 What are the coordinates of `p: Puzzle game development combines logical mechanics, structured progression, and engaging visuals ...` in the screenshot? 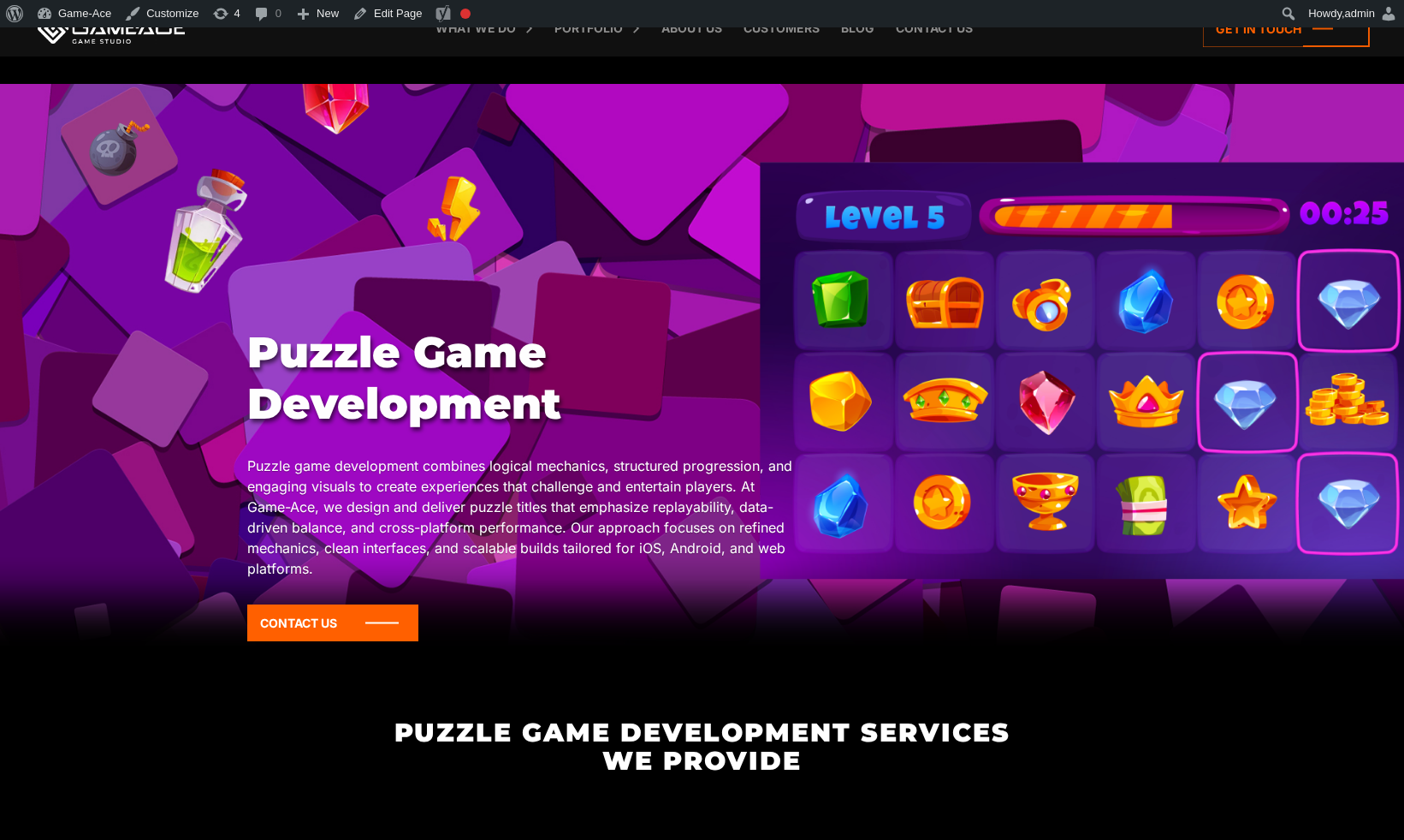 It's located at (521, 517).